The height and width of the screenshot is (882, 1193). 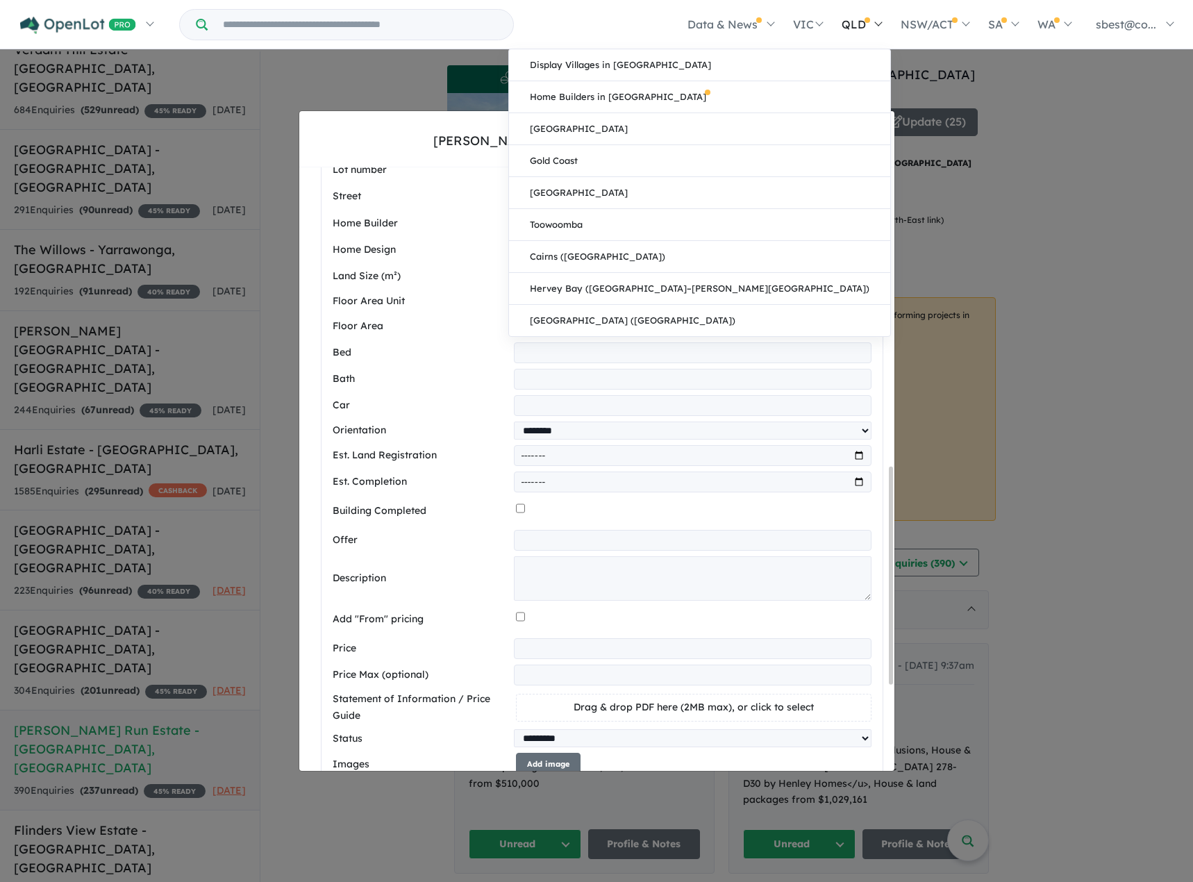 What do you see at coordinates (421, 764) in the screenshot?
I see `label: Images` at bounding box center [421, 764].